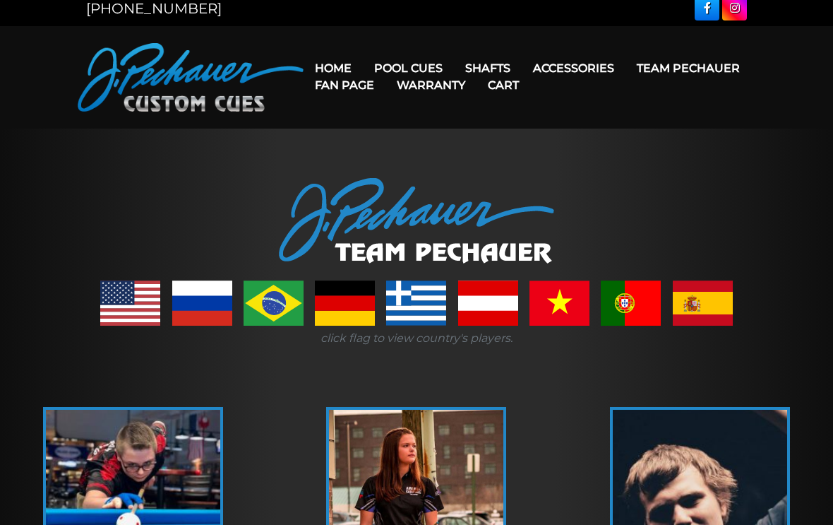 The height and width of the screenshot is (525, 833). Describe the element at coordinates (573, 68) in the screenshot. I see `a: Accessories` at that location.